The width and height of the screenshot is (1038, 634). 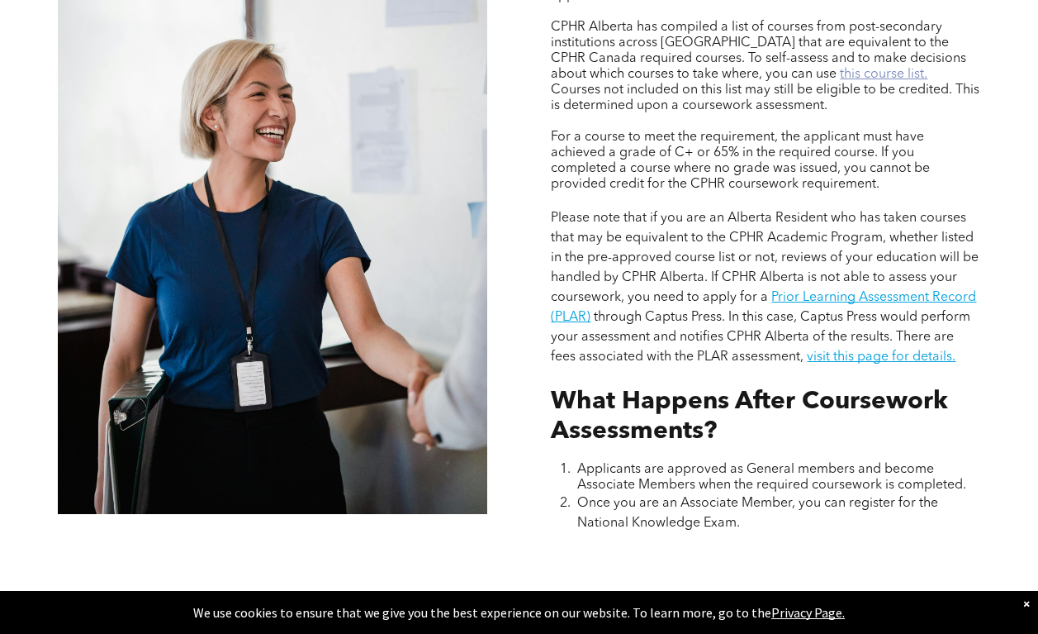 What do you see at coordinates (763, 307) in the screenshot?
I see `a: Prior Learning Assessment Record (PLAR)` at bounding box center [763, 307].